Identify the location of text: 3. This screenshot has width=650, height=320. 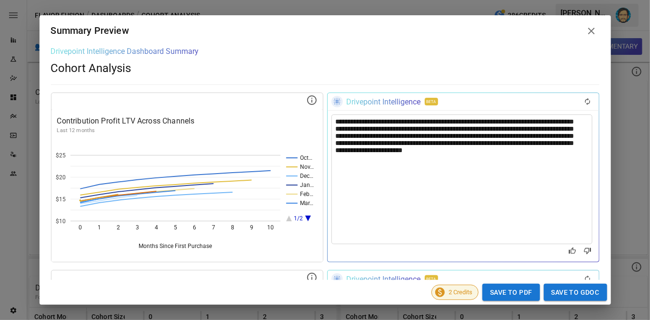
(137, 227).